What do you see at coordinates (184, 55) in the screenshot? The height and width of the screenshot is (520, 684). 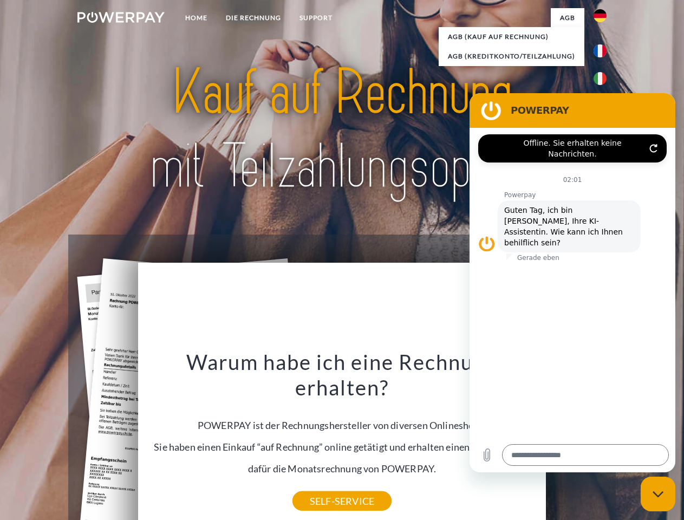 I see `button: Verbindung aktualisieren` at bounding box center [184, 55].